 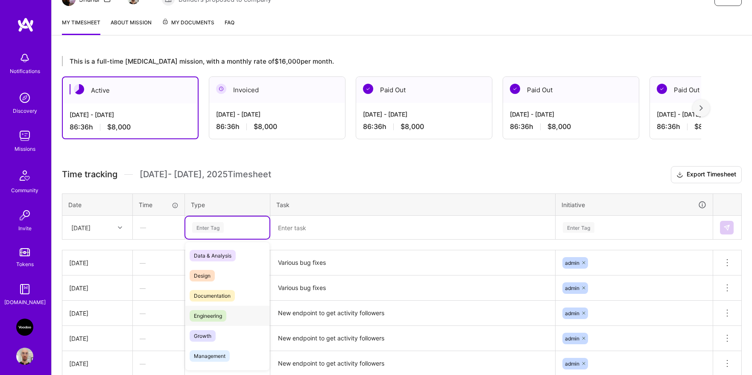 What do you see at coordinates (79, 89) in the screenshot?
I see `img: Active` at bounding box center [79, 89].